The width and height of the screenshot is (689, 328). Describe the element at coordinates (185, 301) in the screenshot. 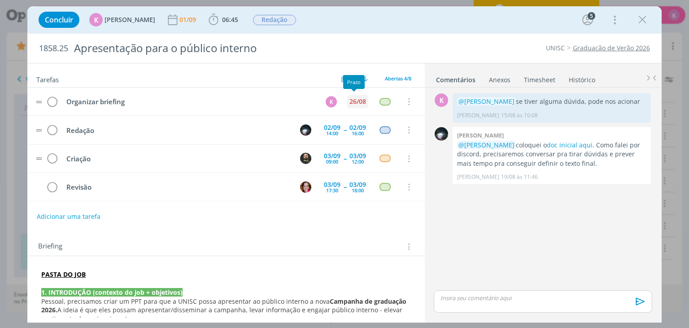

I see `span: Pessoal, precisamos criar um PPT para que a UNISC possa apresentar ao público interno a nova` at that location.